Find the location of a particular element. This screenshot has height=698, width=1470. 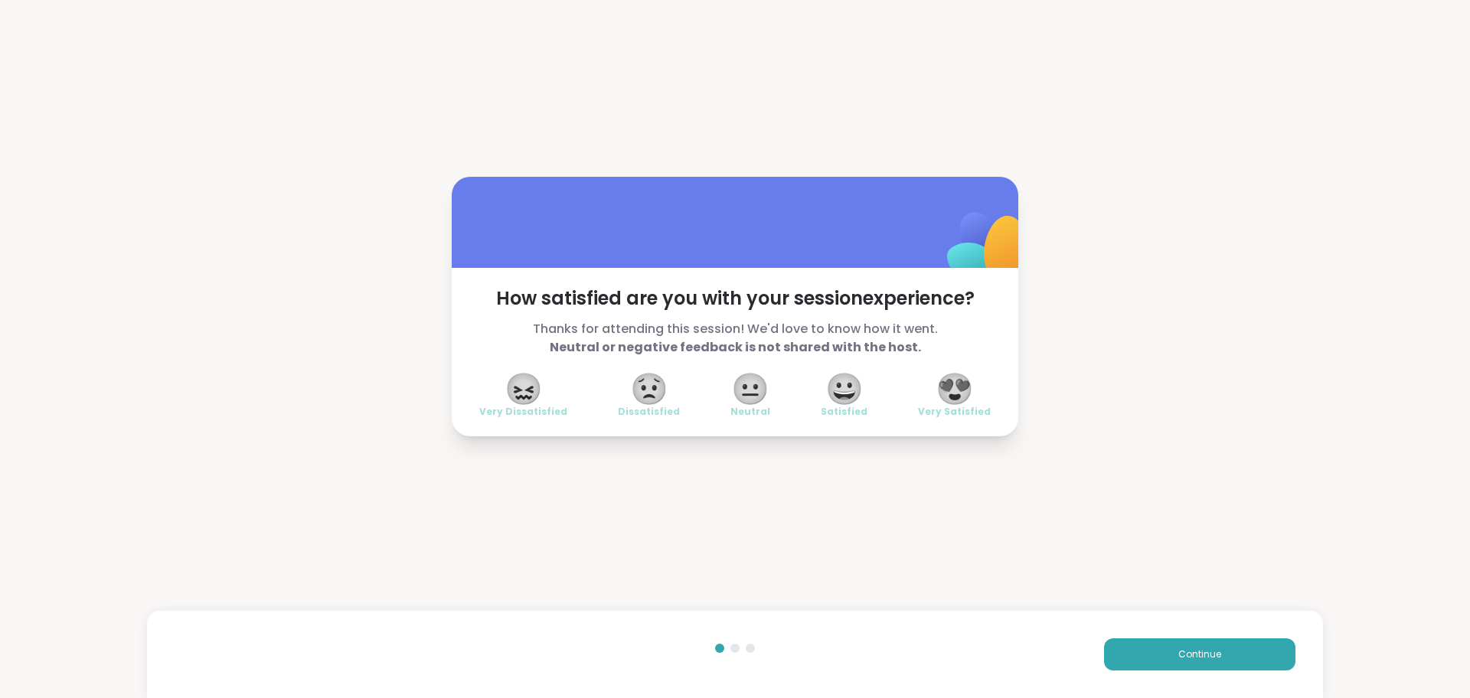

span: Dissatisfied is located at coordinates (648, 412).